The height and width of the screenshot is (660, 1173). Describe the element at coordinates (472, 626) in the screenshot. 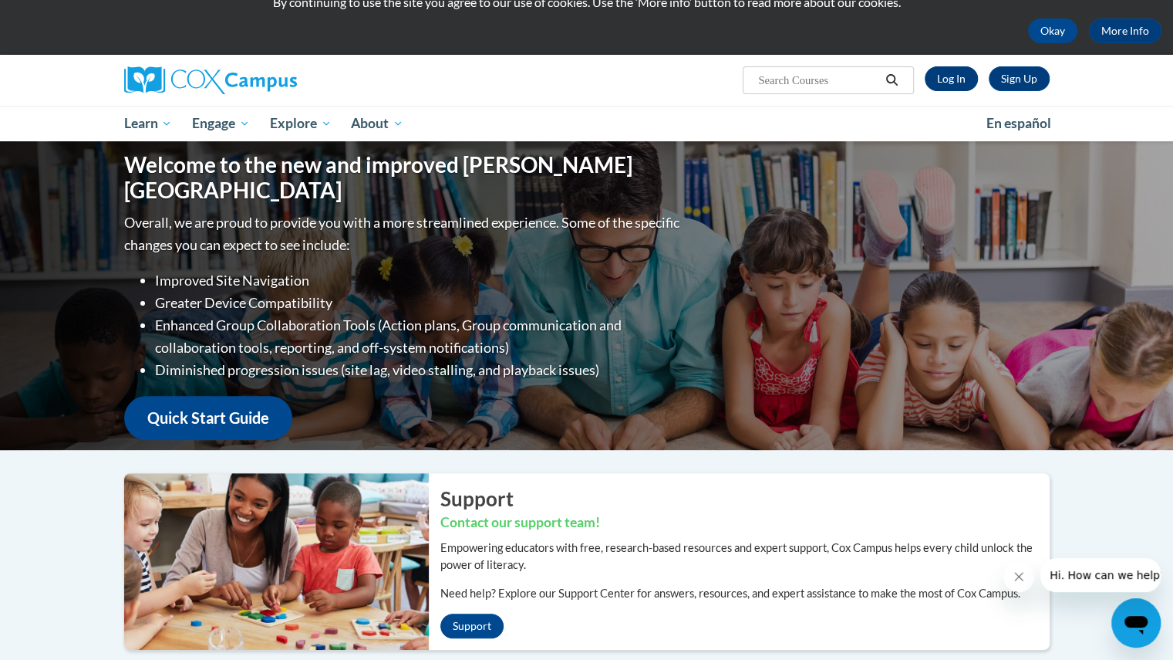

I see `a: Support` at that location.